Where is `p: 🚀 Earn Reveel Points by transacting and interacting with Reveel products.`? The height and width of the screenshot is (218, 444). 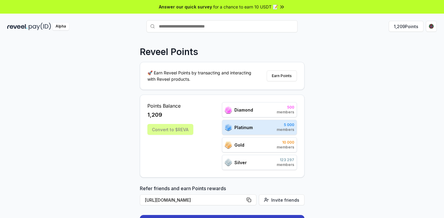 p: 🚀 Earn Reveel Points by transacting and interacting with Reveel products. is located at coordinates (202, 76).